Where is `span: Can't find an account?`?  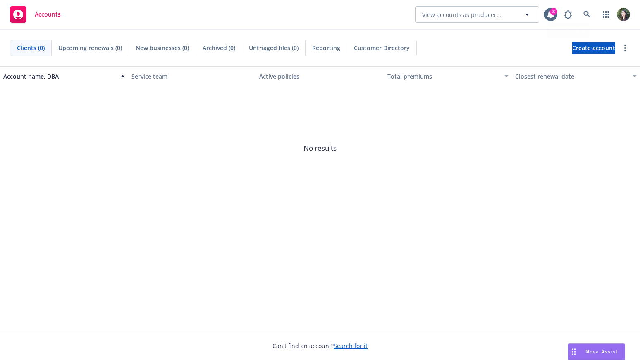
span: Can't find an account? is located at coordinates (320, 345).